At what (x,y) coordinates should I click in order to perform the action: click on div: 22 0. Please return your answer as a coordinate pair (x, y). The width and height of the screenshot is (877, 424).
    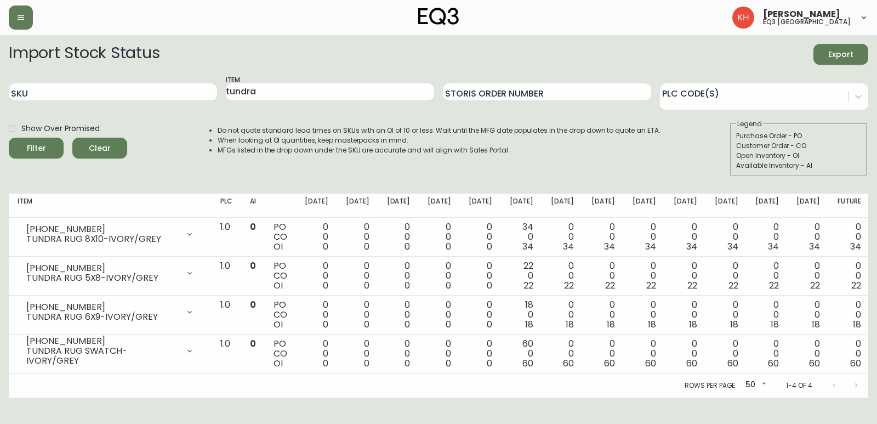
    Looking at the image, I should click on (521, 276).